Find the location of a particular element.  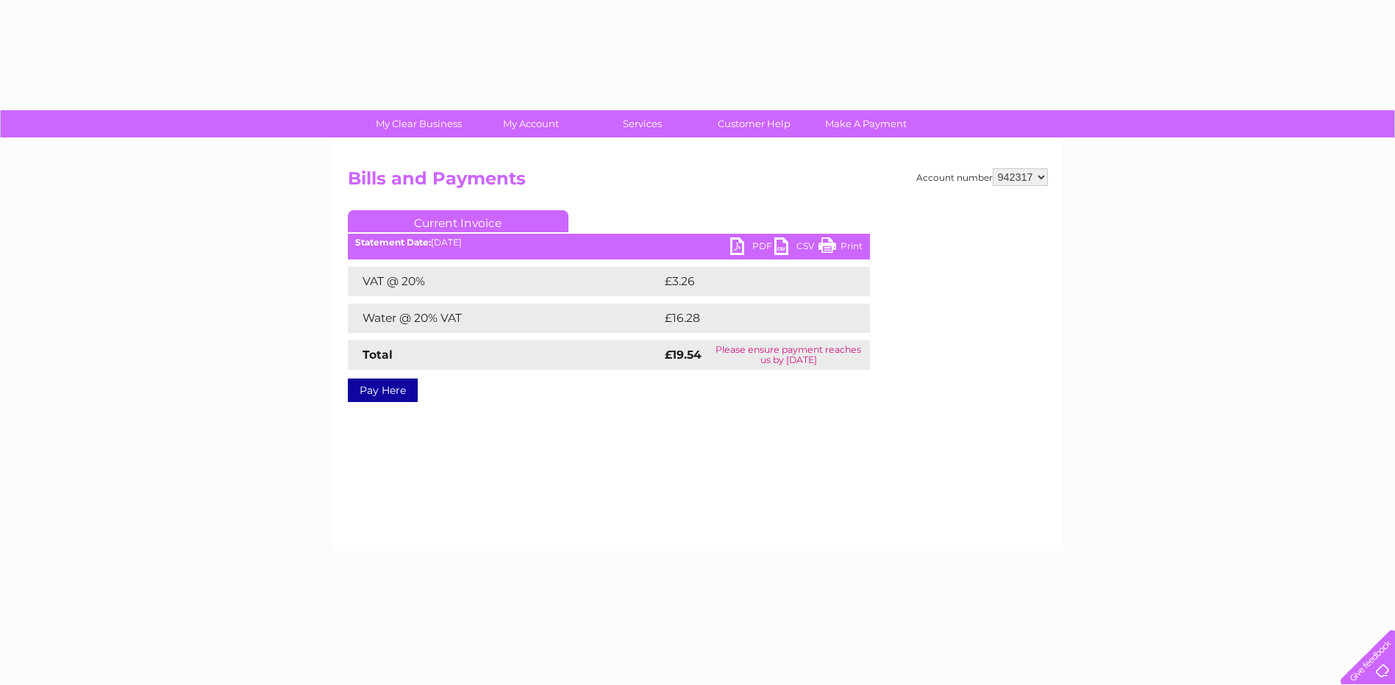

h2: Bills and Payments is located at coordinates (698, 182).